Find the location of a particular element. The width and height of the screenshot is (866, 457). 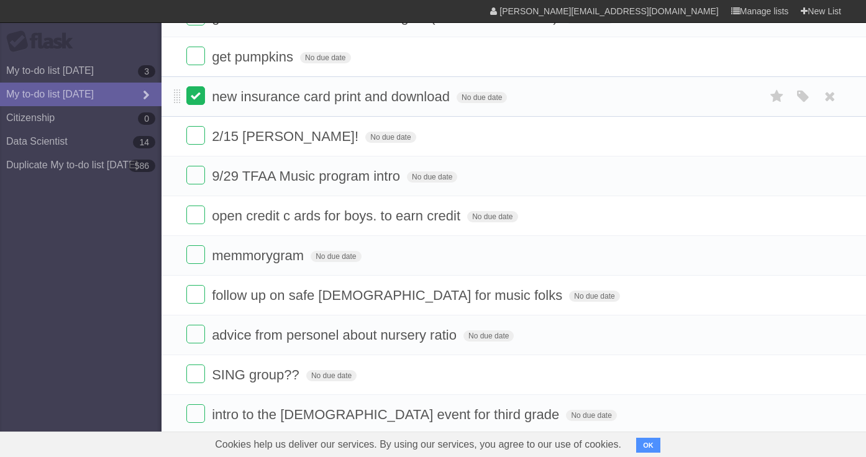

b: 14 is located at coordinates (144, 142).